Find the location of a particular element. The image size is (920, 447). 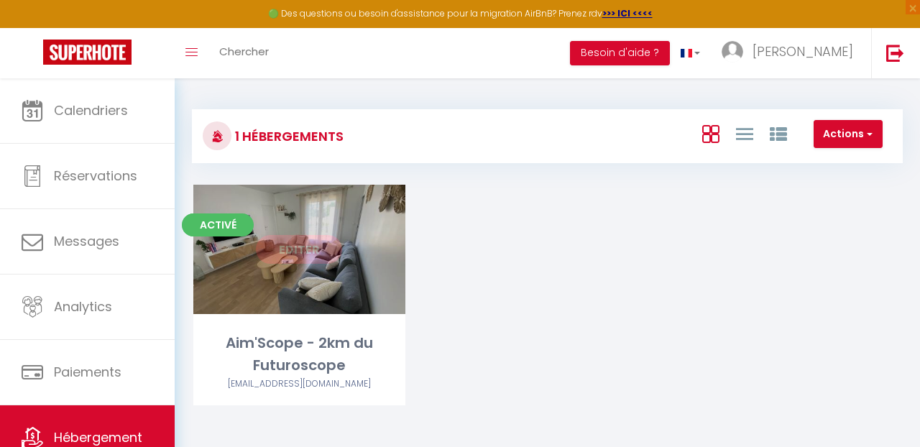

a: >>> ICI <<<< is located at coordinates (628, 13).